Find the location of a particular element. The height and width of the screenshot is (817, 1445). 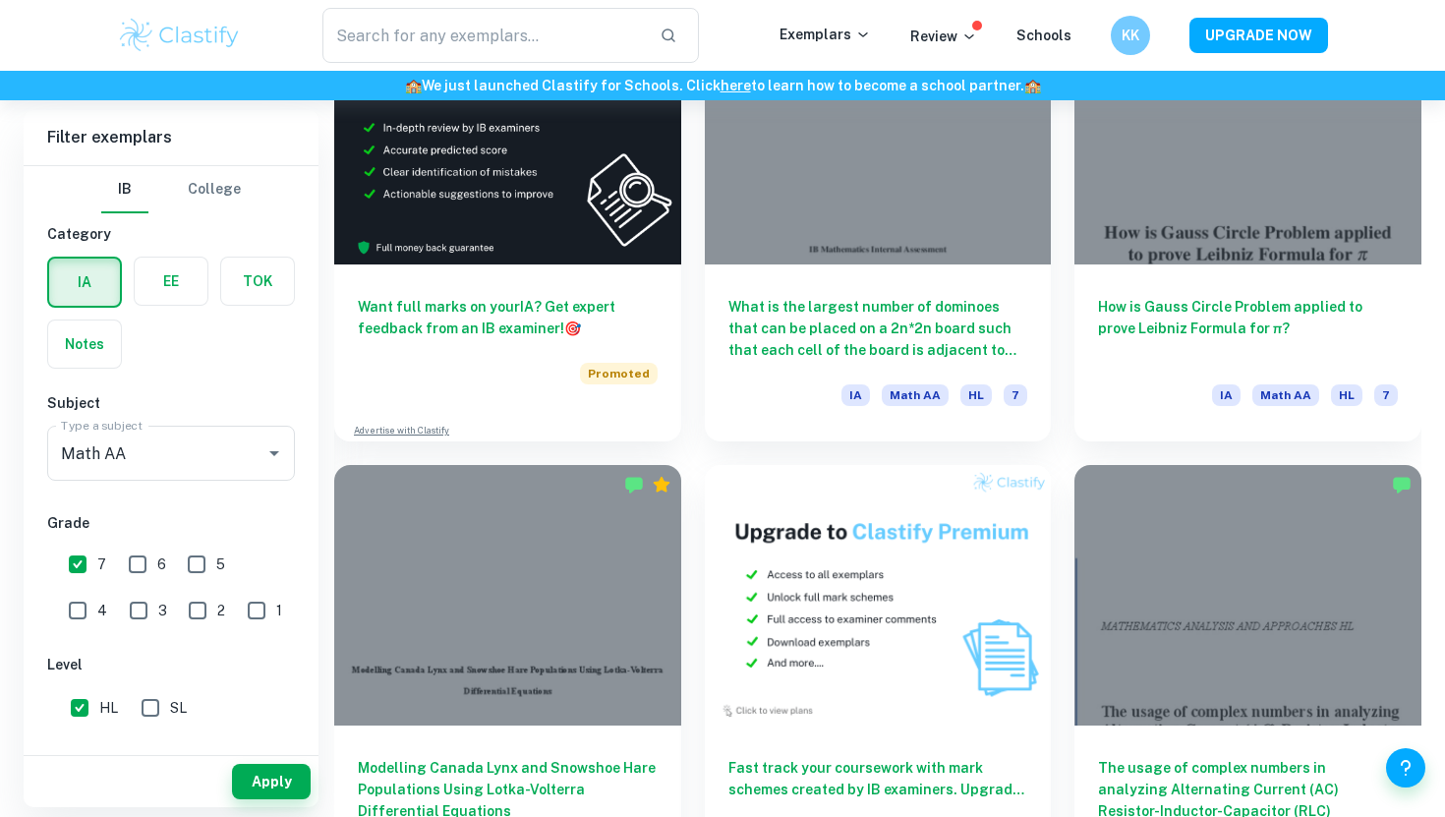

span: 1 is located at coordinates (279, 610).